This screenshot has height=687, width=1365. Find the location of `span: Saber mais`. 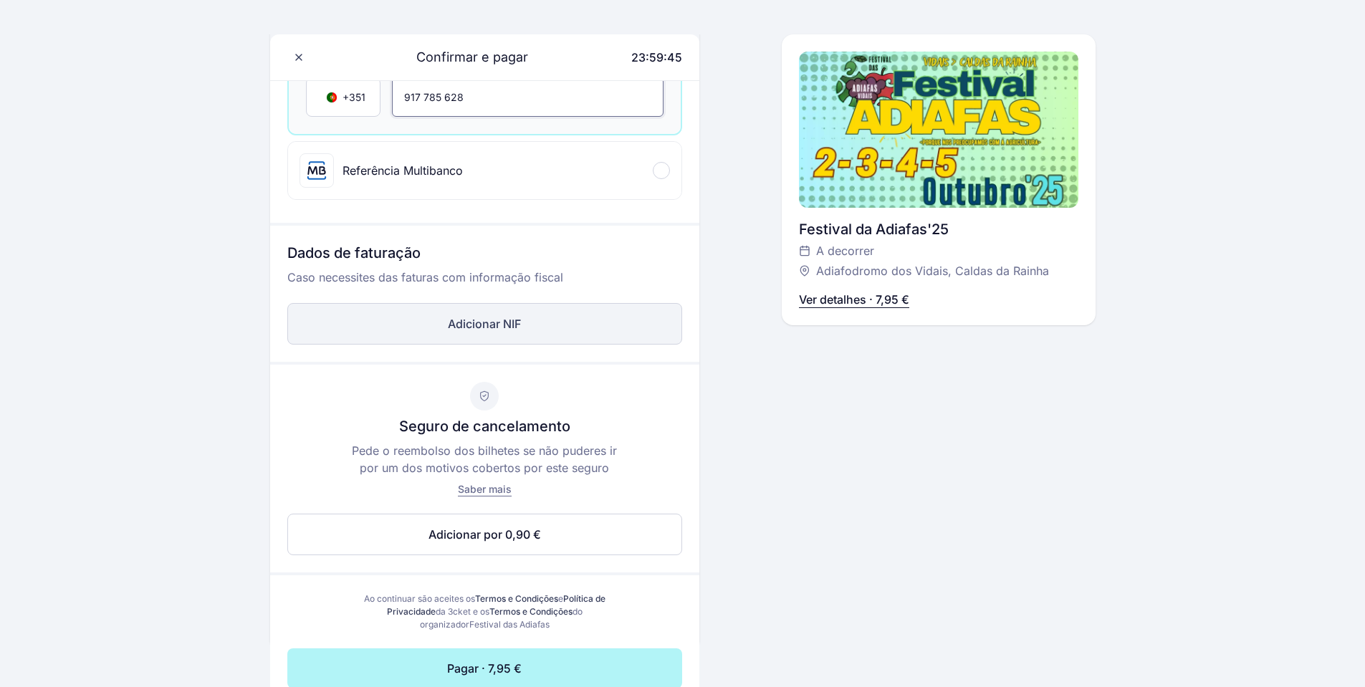

span: Saber mais is located at coordinates (485, 489).